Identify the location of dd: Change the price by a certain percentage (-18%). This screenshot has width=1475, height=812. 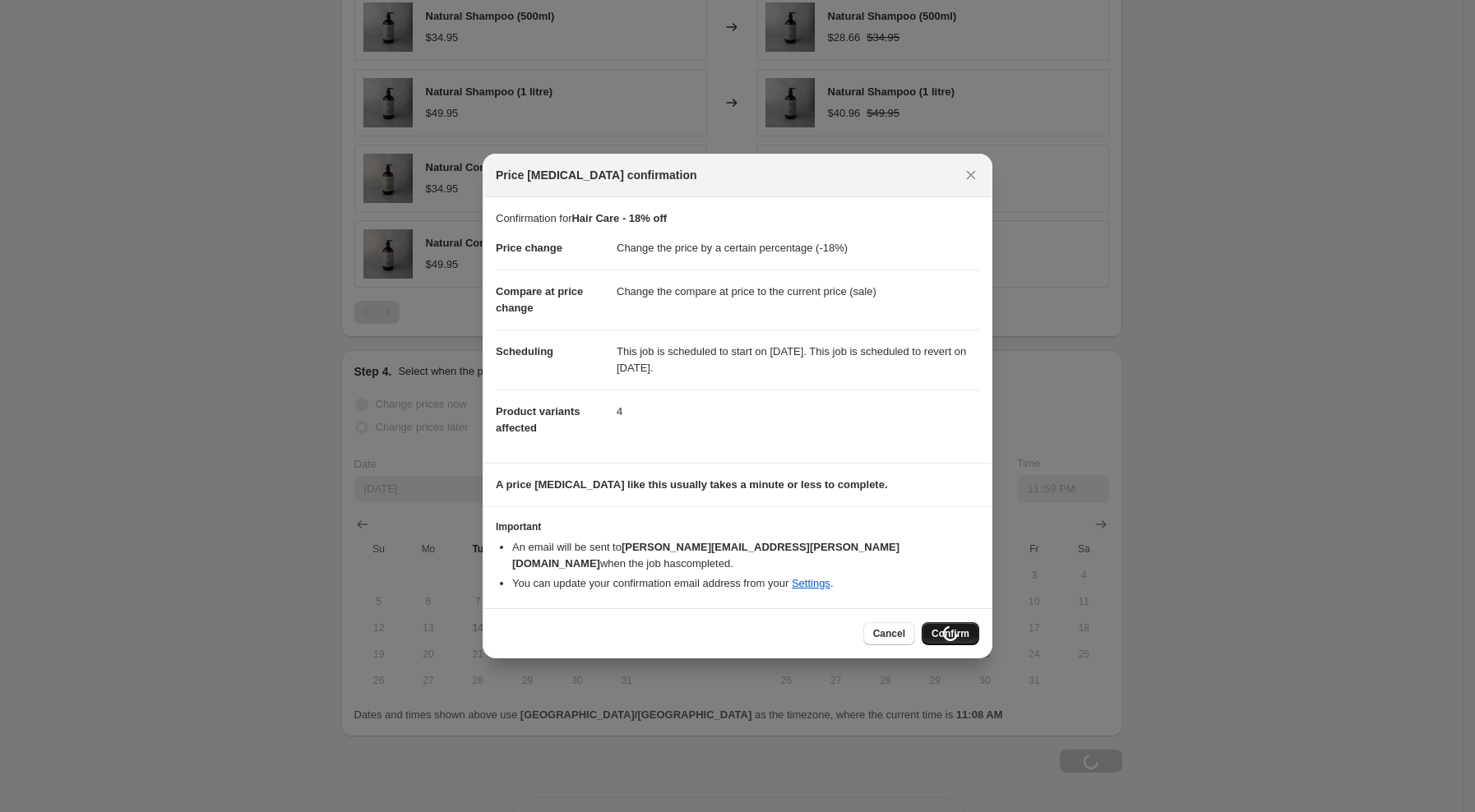
(797, 248).